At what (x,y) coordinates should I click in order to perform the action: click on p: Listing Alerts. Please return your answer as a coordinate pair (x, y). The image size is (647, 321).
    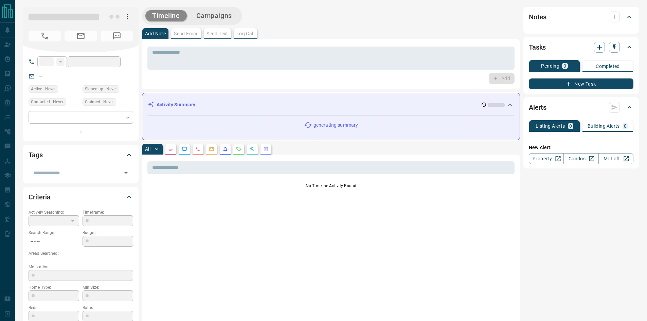
    Looking at the image, I should click on (550, 126).